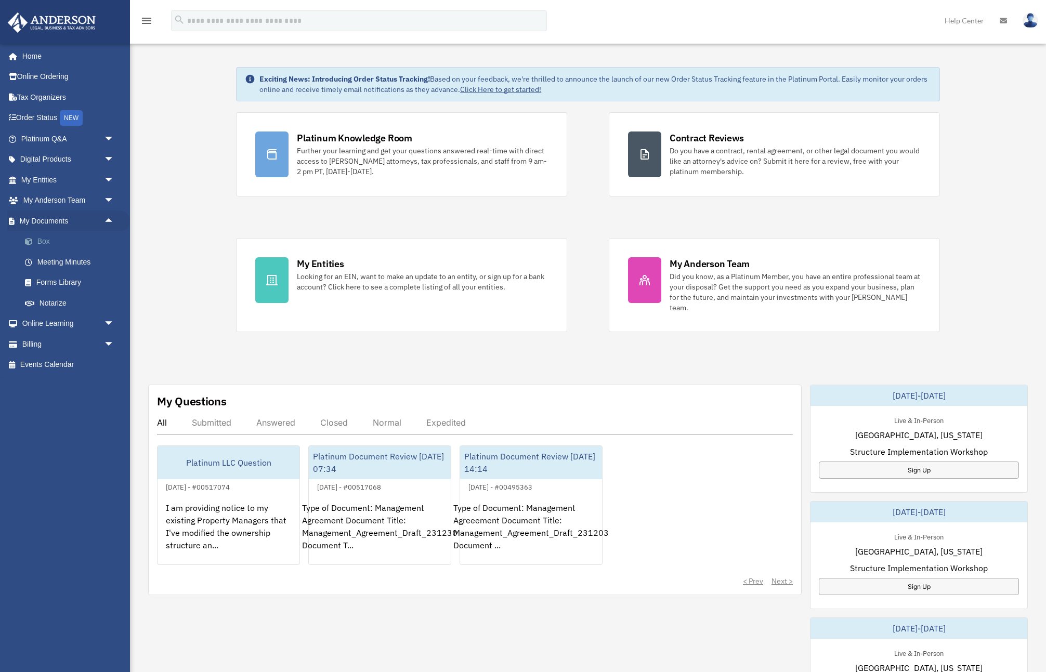  Describe the element at coordinates (595, 84) in the screenshot. I see `div: Based on your feedback, we're thrilled to announce the launch of our new Order Status Tracking fe...` at that location.